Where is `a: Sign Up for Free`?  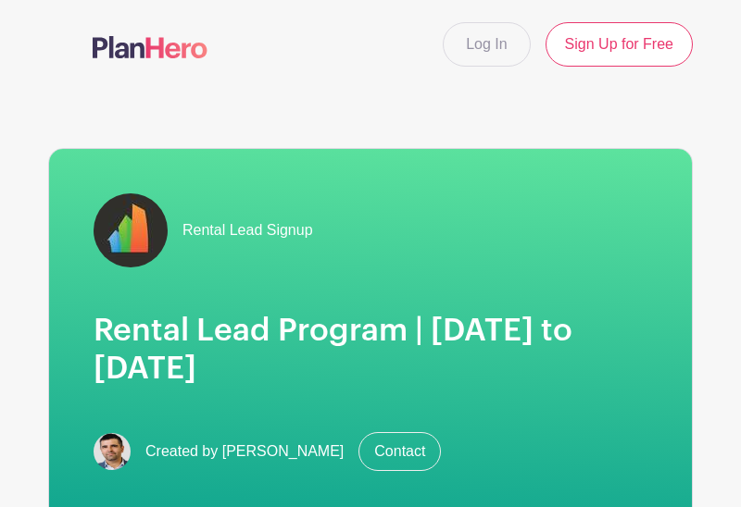 a: Sign Up for Free is located at coordinates (618, 44).